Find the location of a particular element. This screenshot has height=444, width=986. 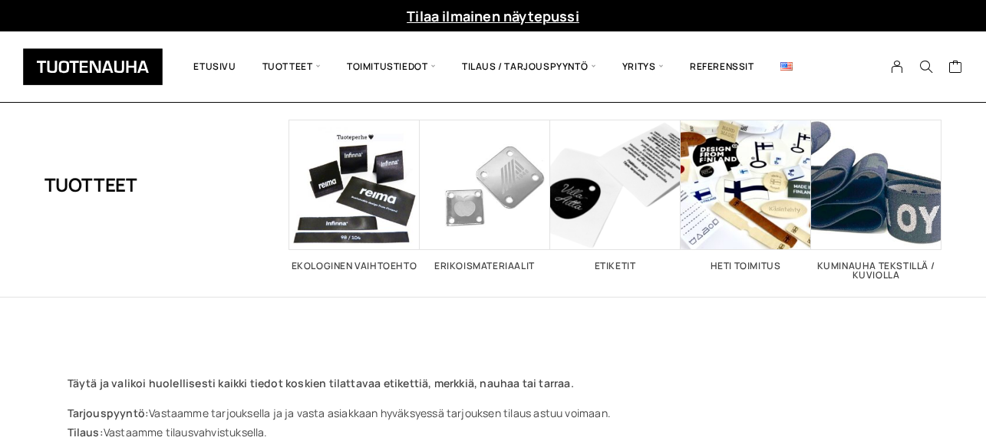

h1: Tuotteet is located at coordinates (91, 185).